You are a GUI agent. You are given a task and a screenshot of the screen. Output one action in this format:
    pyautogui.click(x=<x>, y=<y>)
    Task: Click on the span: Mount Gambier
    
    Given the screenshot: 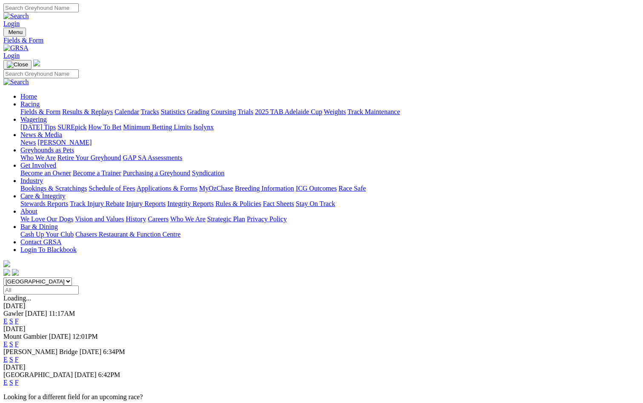 What is the action you would take?
    pyautogui.click(x=25, y=336)
    